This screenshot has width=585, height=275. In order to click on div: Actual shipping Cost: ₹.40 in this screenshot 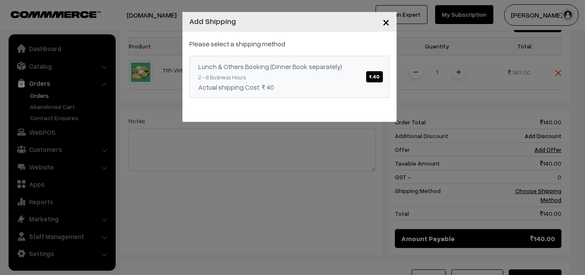, I will do `click(290, 87)`.